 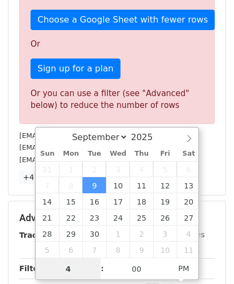 I want to click on input: Hour, so click(x=69, y=269).